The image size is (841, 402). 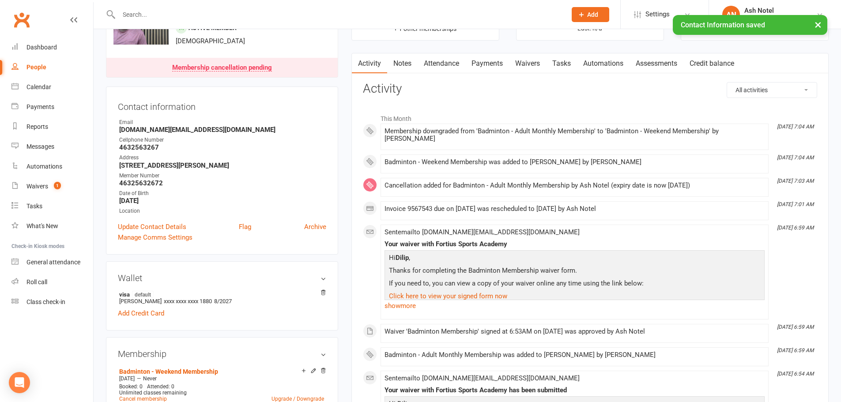 What do you see at coordinates (658, 14) in the screenshot?
I see `span: Settings` at bounding box center [658, 14].